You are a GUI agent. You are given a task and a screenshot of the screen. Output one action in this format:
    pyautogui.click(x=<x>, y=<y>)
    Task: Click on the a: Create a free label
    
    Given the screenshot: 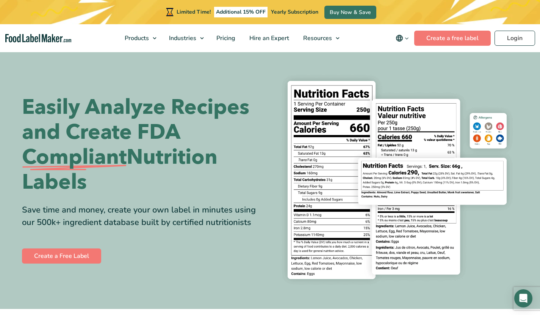 What is the action you would take?
    pyautogui.click(x=452, y=38)
    